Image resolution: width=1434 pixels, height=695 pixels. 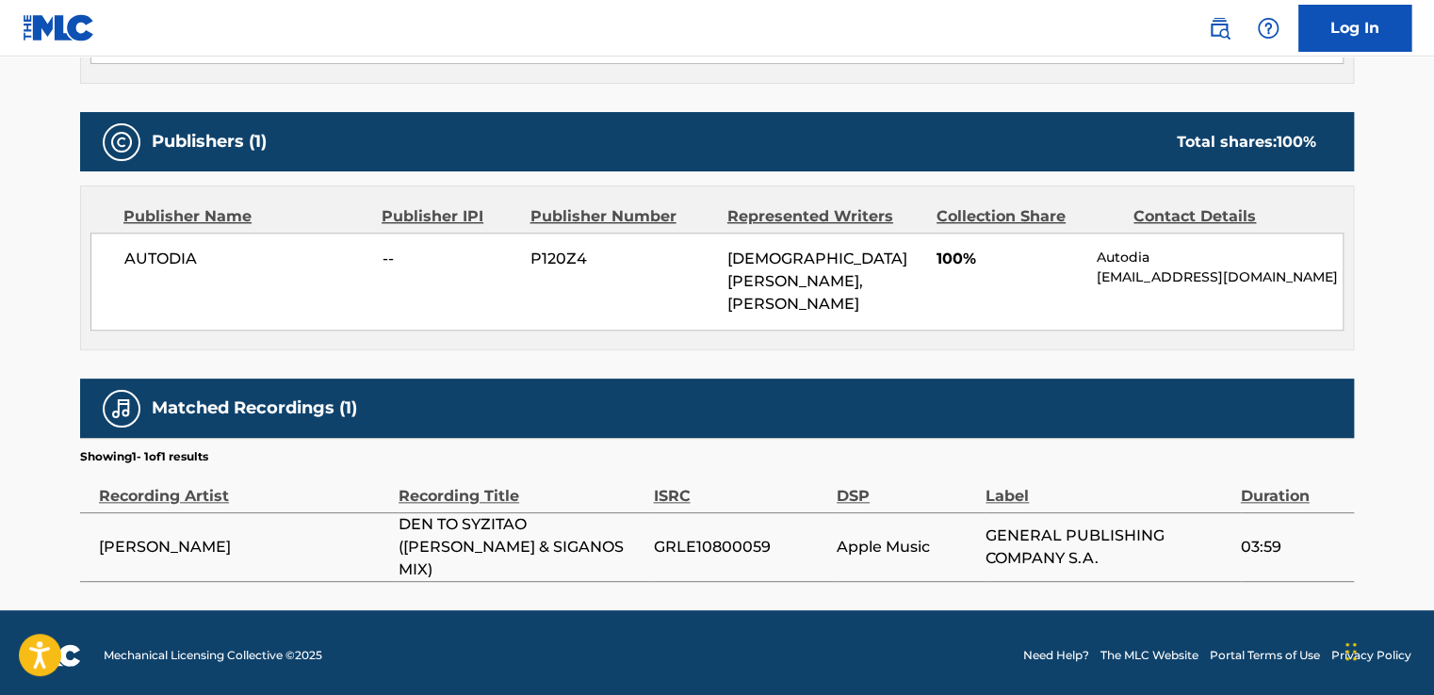 What do you see at coordinates (209, 141) in the screenshot?
I see `h5: Publishers (1)` at bounding box center [209, 141].